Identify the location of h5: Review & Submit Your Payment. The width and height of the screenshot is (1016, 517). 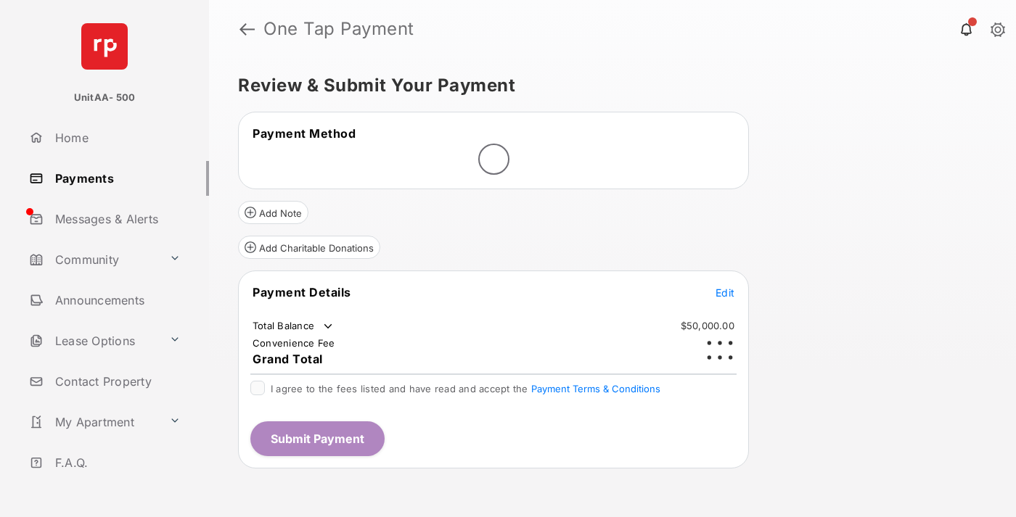
(607, 86).